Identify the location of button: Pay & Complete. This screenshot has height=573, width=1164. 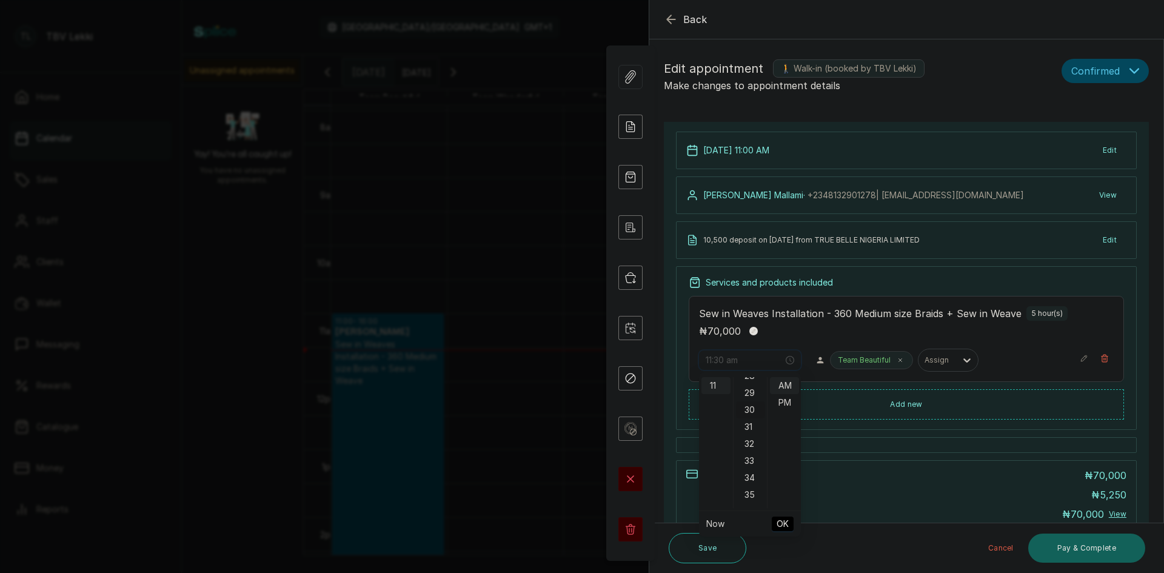
(1087, 548).